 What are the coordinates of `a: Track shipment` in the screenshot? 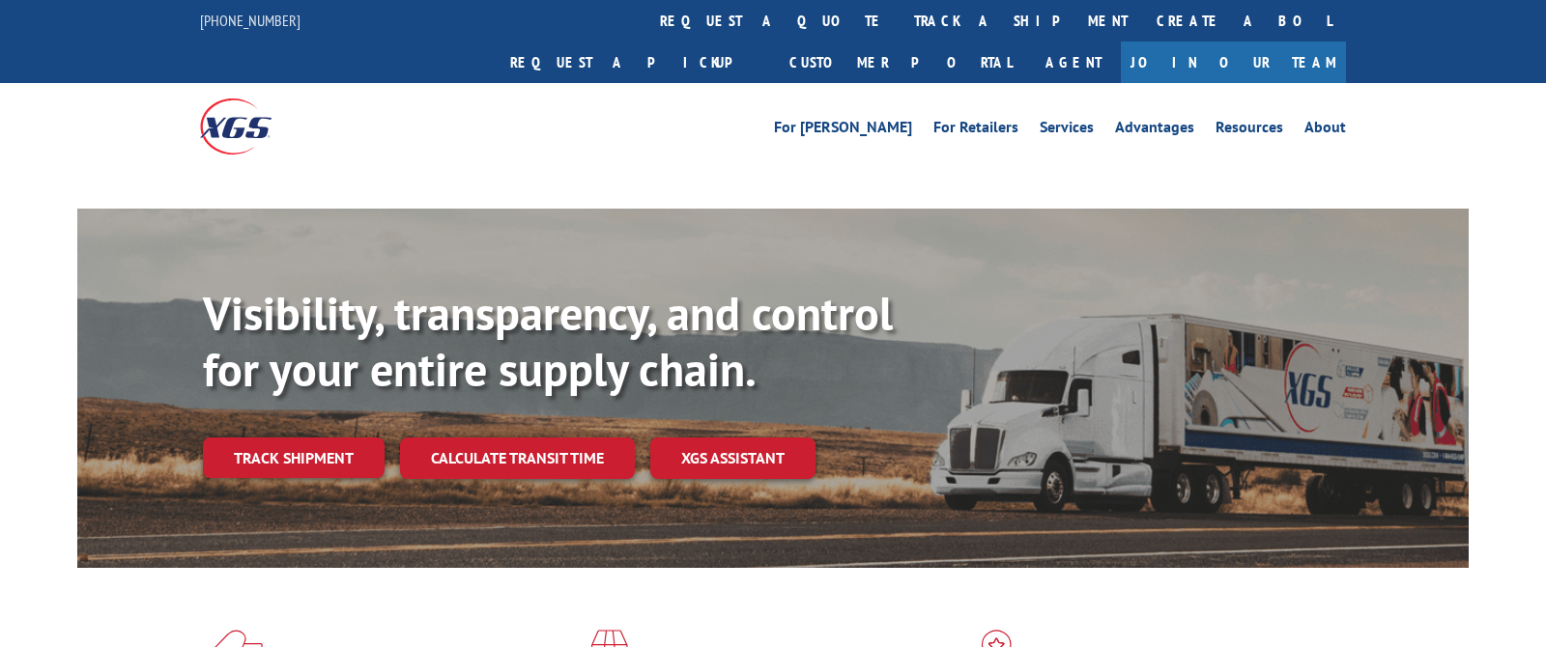 It's located at (294, 458).